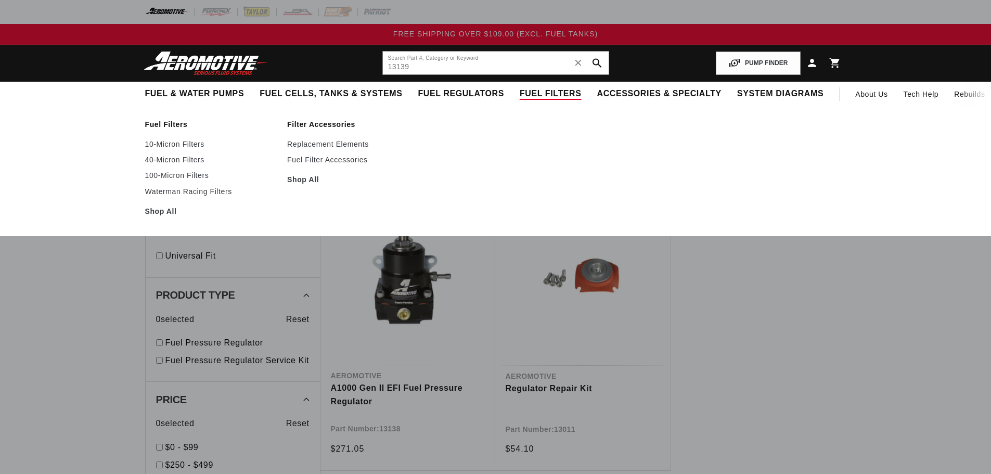 The width and height of the screenshot is (991, 474). Describe the element at coordinates (353, 160) in the screenshot. I see `a: Fuel Filter Accessories` at that location.